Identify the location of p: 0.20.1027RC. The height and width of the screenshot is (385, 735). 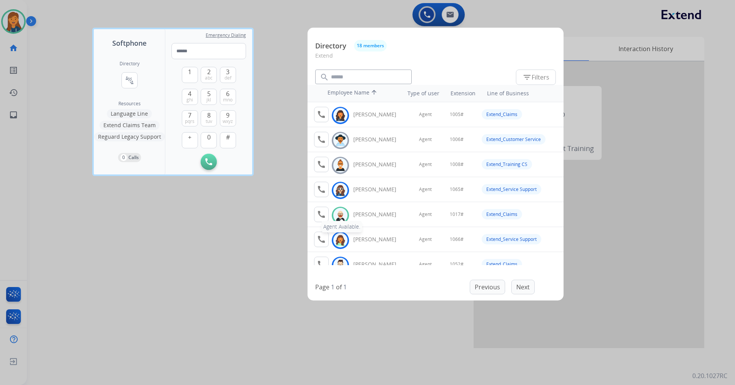
(710, 376).